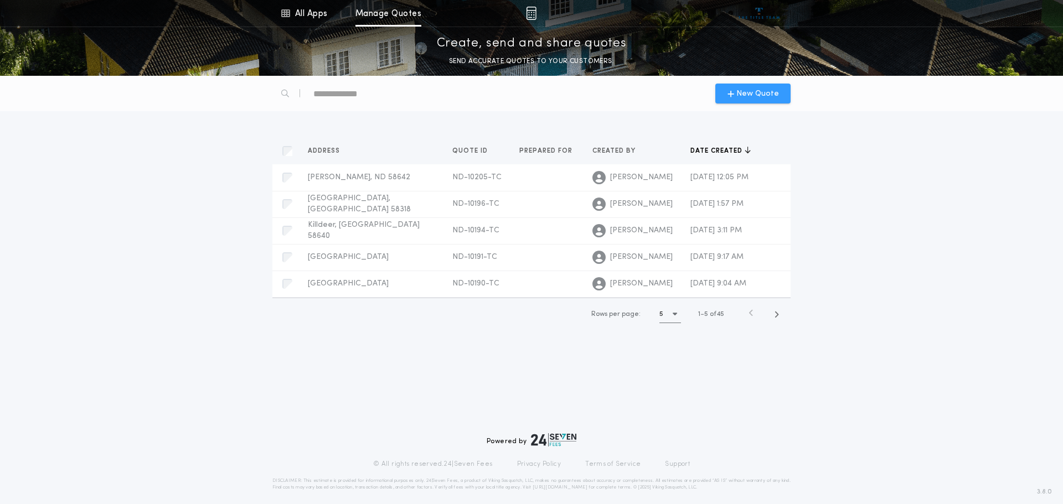  Describe the element at coordinates (476, 284) in the screenshot. I see `span: ND-10190-TC` at that location.